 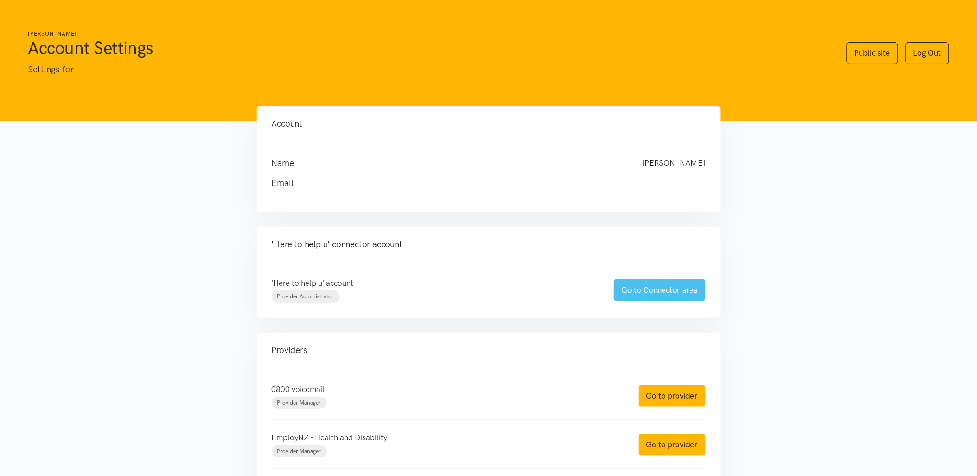 I want to click on p: 0800 voicemail, so click(x=445, y=389).